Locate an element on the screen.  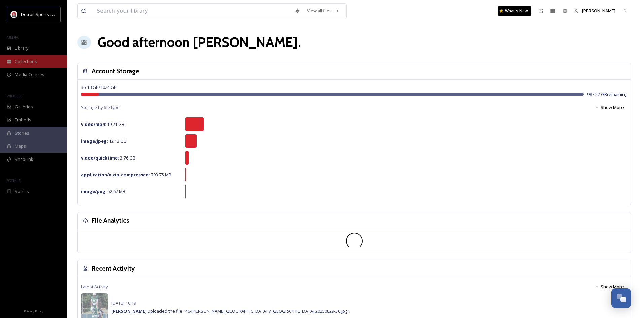
input: Search your library is located at coordinates (192, 11).